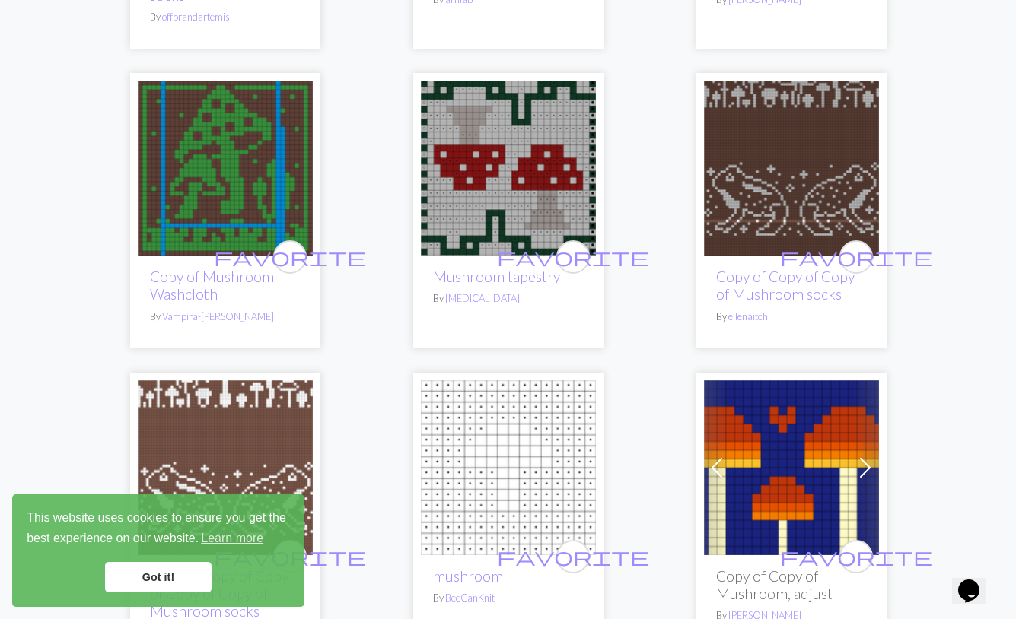 The height and width of the screenshot is (619, 1016). I want to click on a: Mushroom Washcloth, so click(225, 166).